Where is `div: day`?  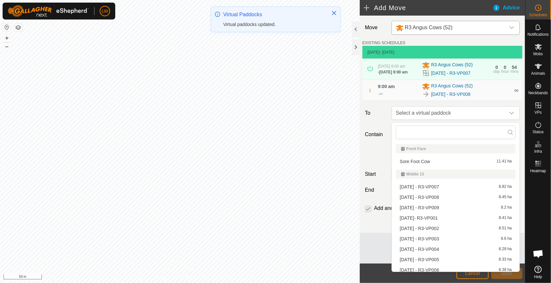 div: day is located at coordinates (497, 71).